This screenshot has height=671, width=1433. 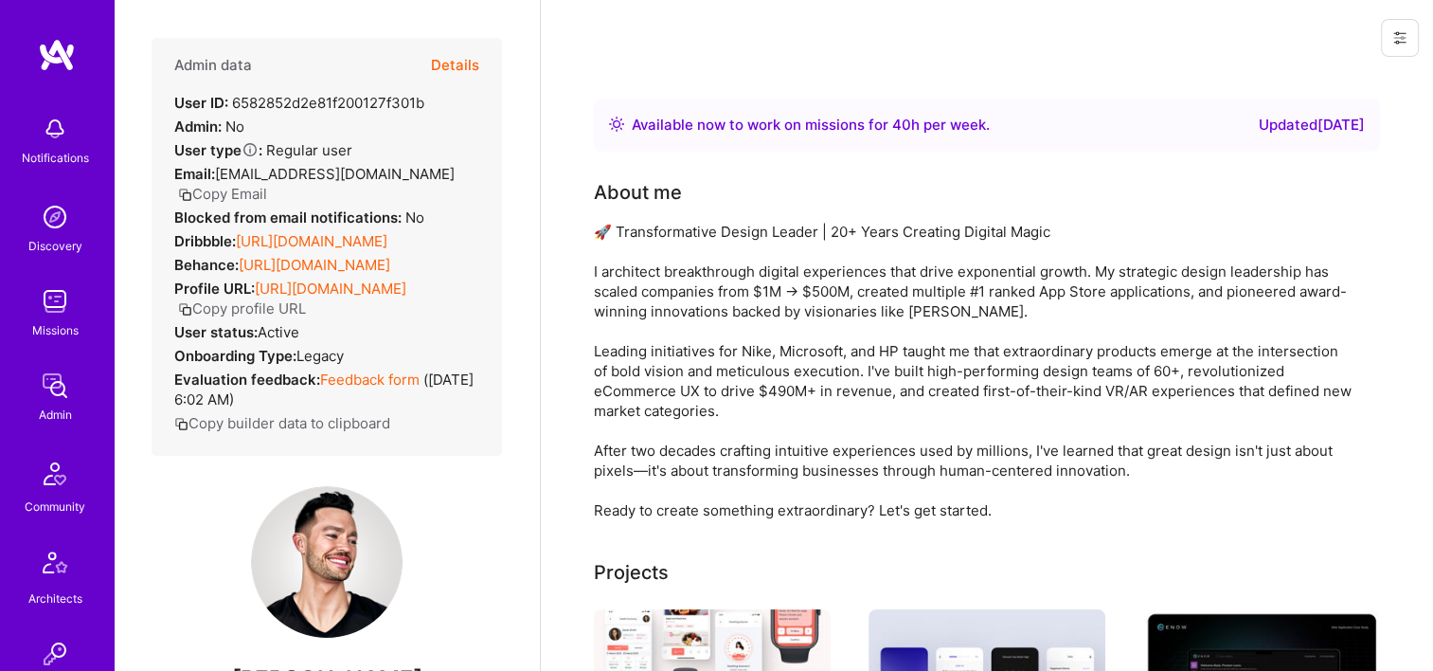 What do you see at coordinates (55, 330) in the screenshot?
I see `div: Missions` at bounding box center [55, 330].